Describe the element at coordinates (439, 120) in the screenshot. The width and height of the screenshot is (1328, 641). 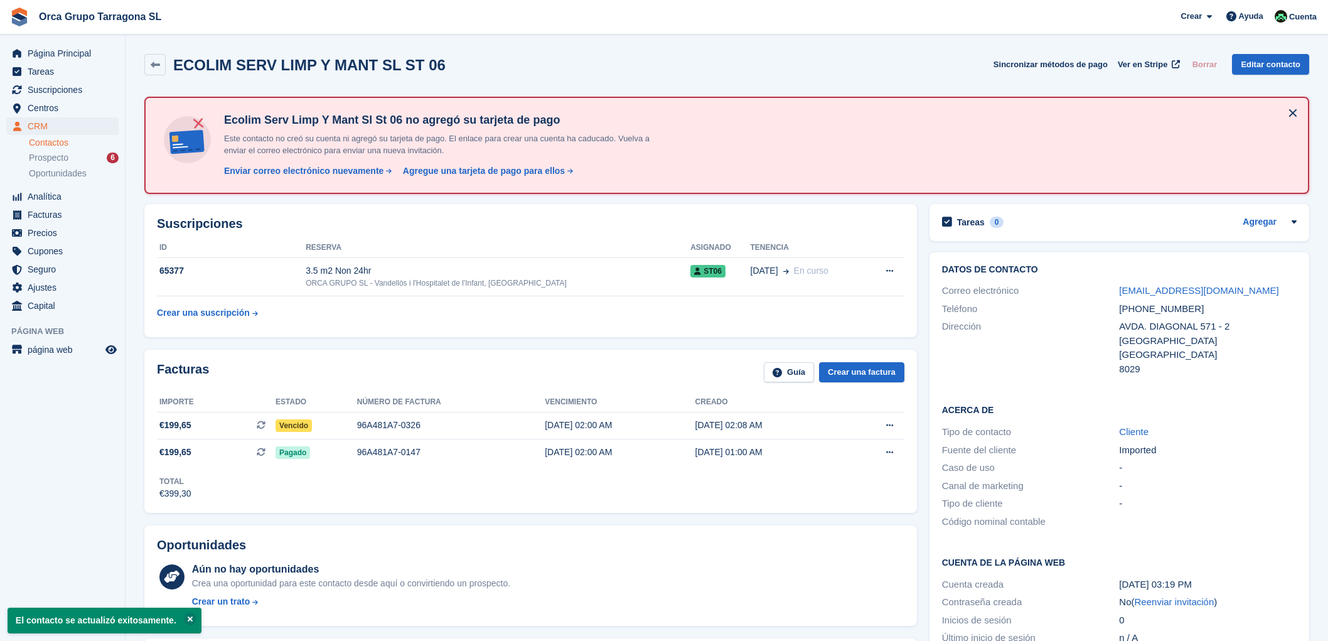
I see `h4: Ecolim Serv Limp Y Mant Sl St 06 no agregó su tarjeta de pago` at that location.